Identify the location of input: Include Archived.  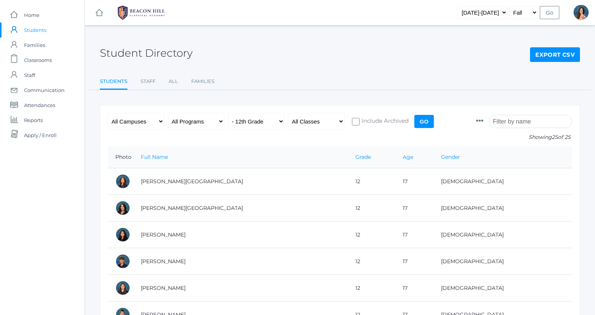
(356, 122).